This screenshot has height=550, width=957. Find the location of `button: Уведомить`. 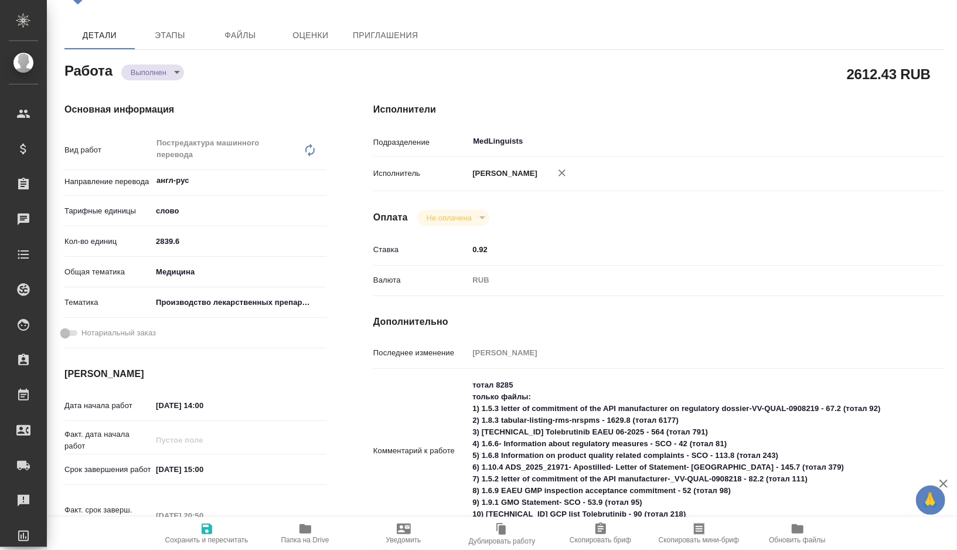

button: Уведомить is located at coordinates (404, 533).